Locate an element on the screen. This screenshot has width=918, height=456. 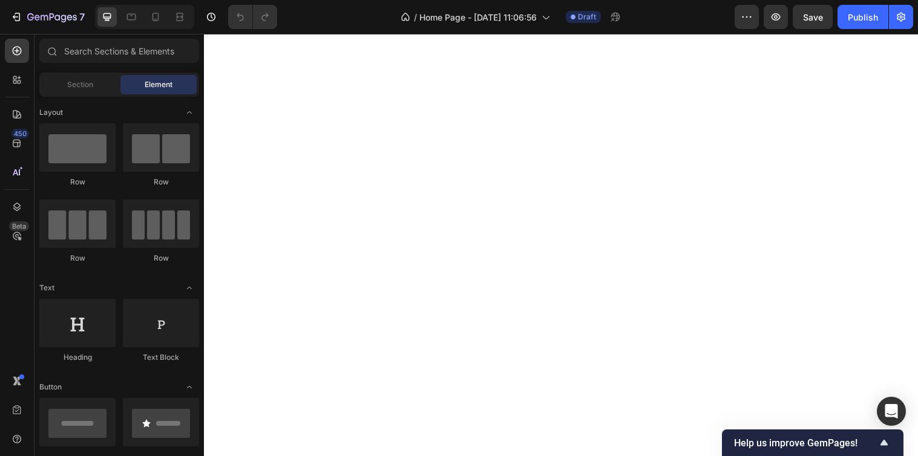
div: Publish is located at coordinates (863, 17).